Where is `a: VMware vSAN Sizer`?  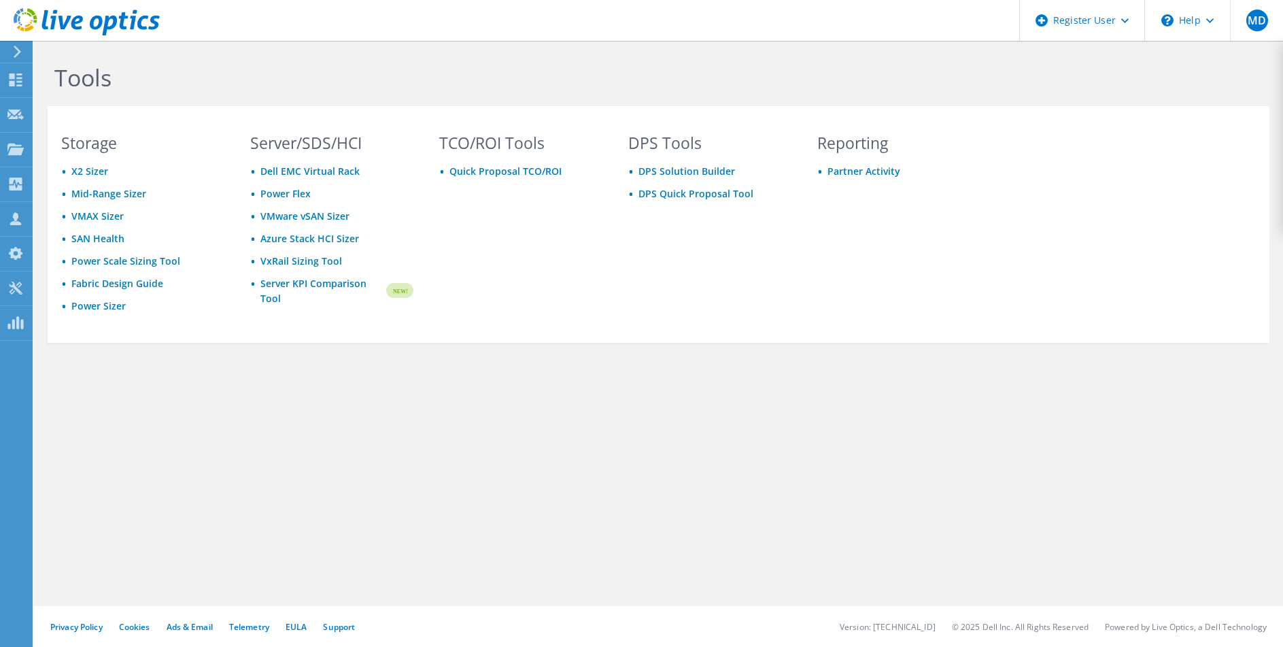 a: VMware vSAN Sizer is located at coordinates (305, 216).